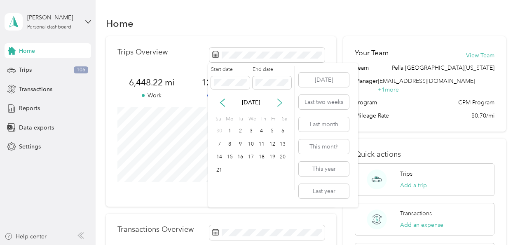 This screenshot has height=245, width=520. I want to click on button: Help center, so click(26, 236).